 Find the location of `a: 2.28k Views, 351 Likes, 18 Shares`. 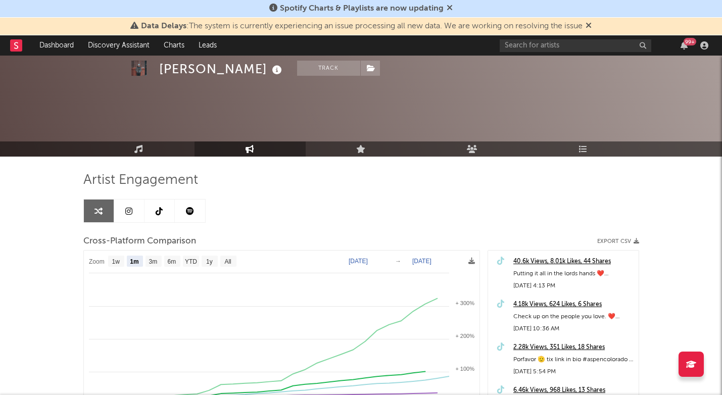

a: 2.28k Views, 351 Likes, 18 Shares is located at coordinates (573, 348).